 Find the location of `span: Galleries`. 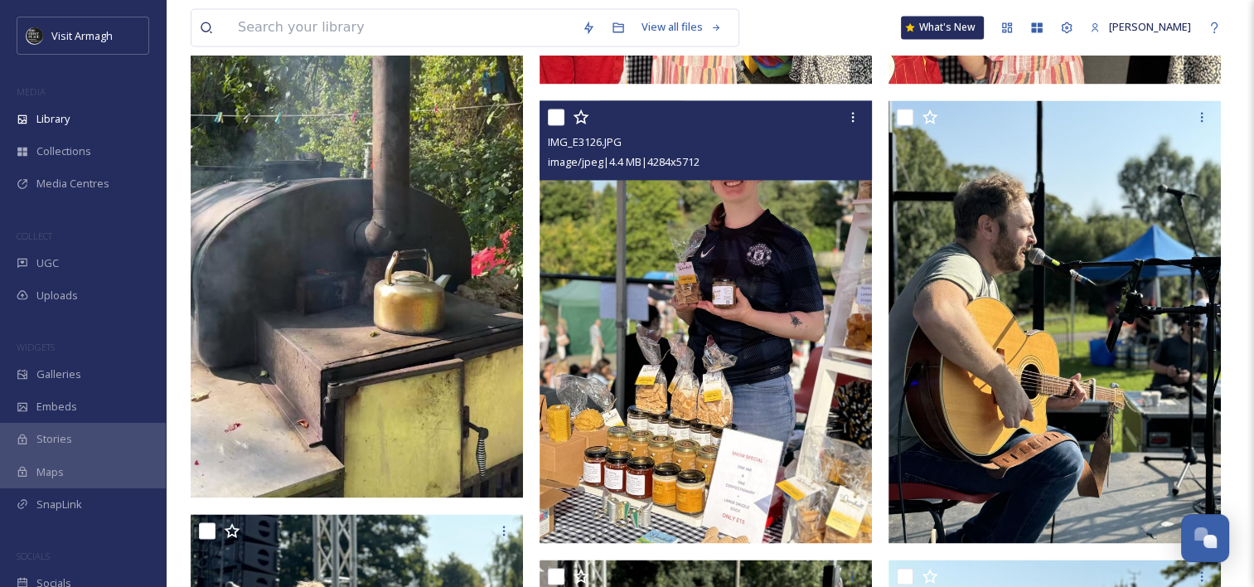

span: Galleries is located at coordinates (59, 374).